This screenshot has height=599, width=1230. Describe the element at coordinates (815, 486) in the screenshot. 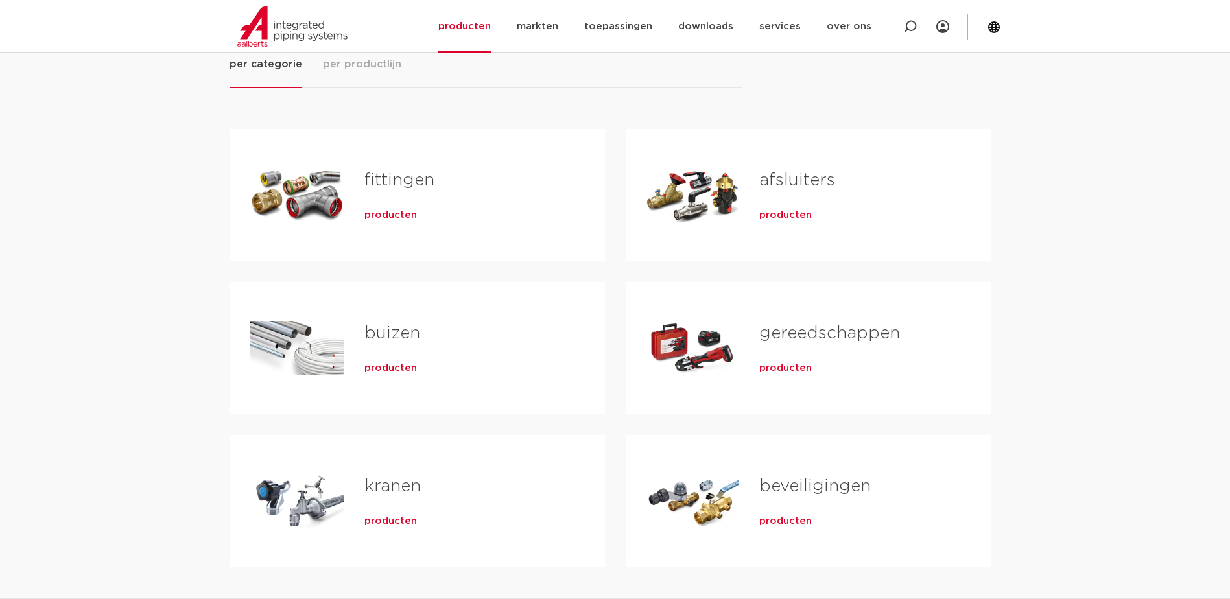

I see `a: beveiligingen` at that location.